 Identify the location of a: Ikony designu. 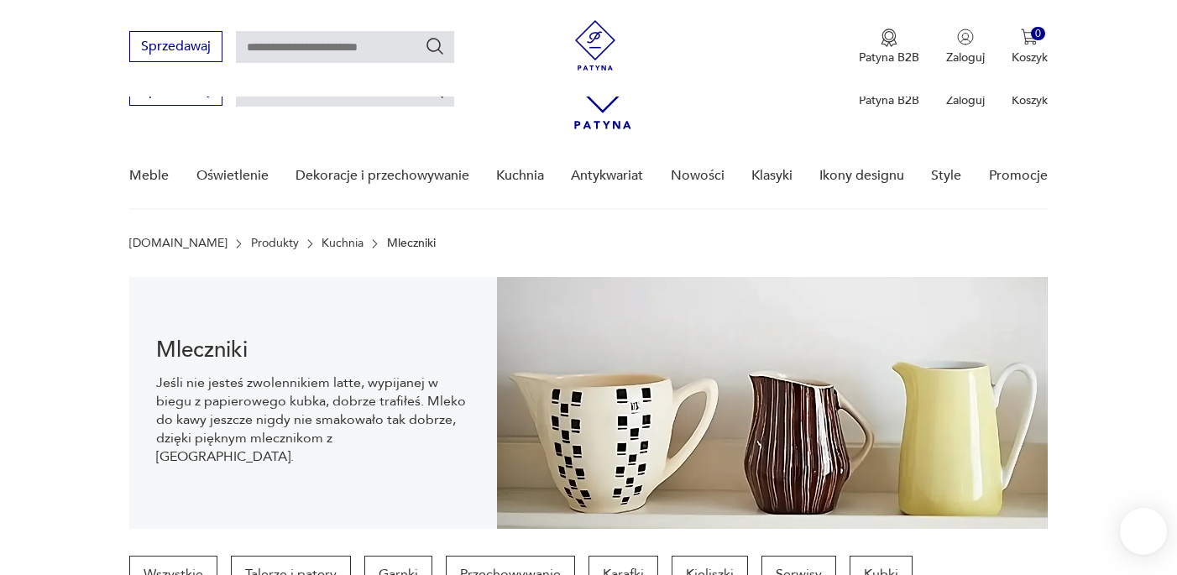
(862, 176).